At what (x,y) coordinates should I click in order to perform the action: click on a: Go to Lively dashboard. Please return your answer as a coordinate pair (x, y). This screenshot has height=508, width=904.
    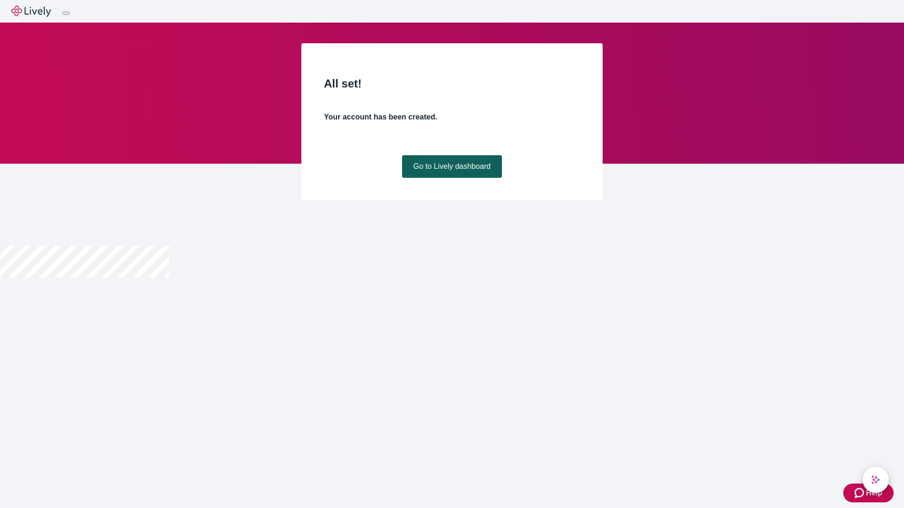
    Looking at the image, I should click on (452, 167).